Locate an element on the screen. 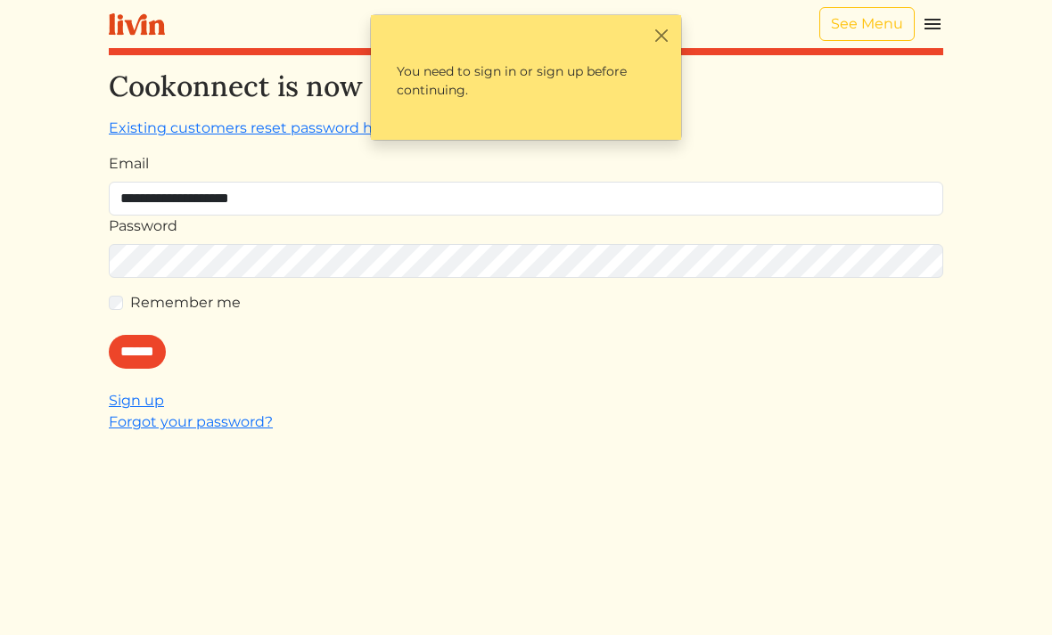 The width and height of the screenshot is (1052, 635). a: Sign up is located at coordinates (136, 400).